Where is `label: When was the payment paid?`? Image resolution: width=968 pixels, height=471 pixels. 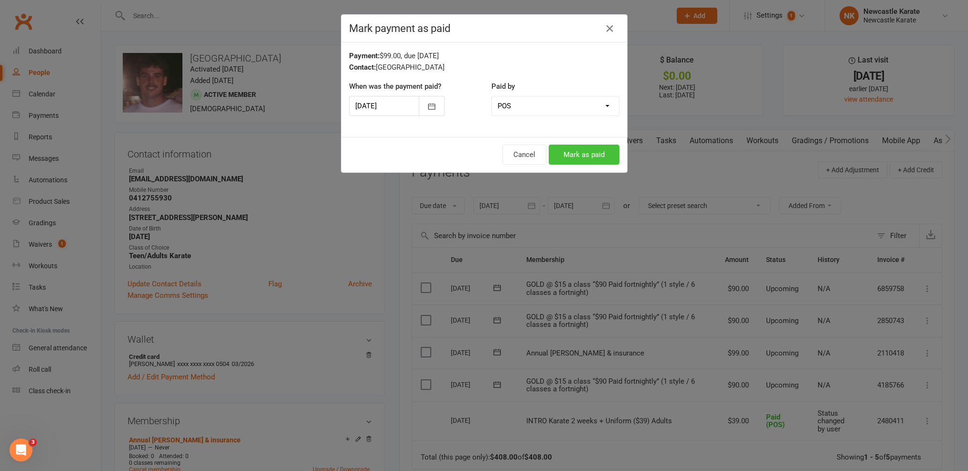 label: When was the payment paid? is located at coordinates (395, 86).